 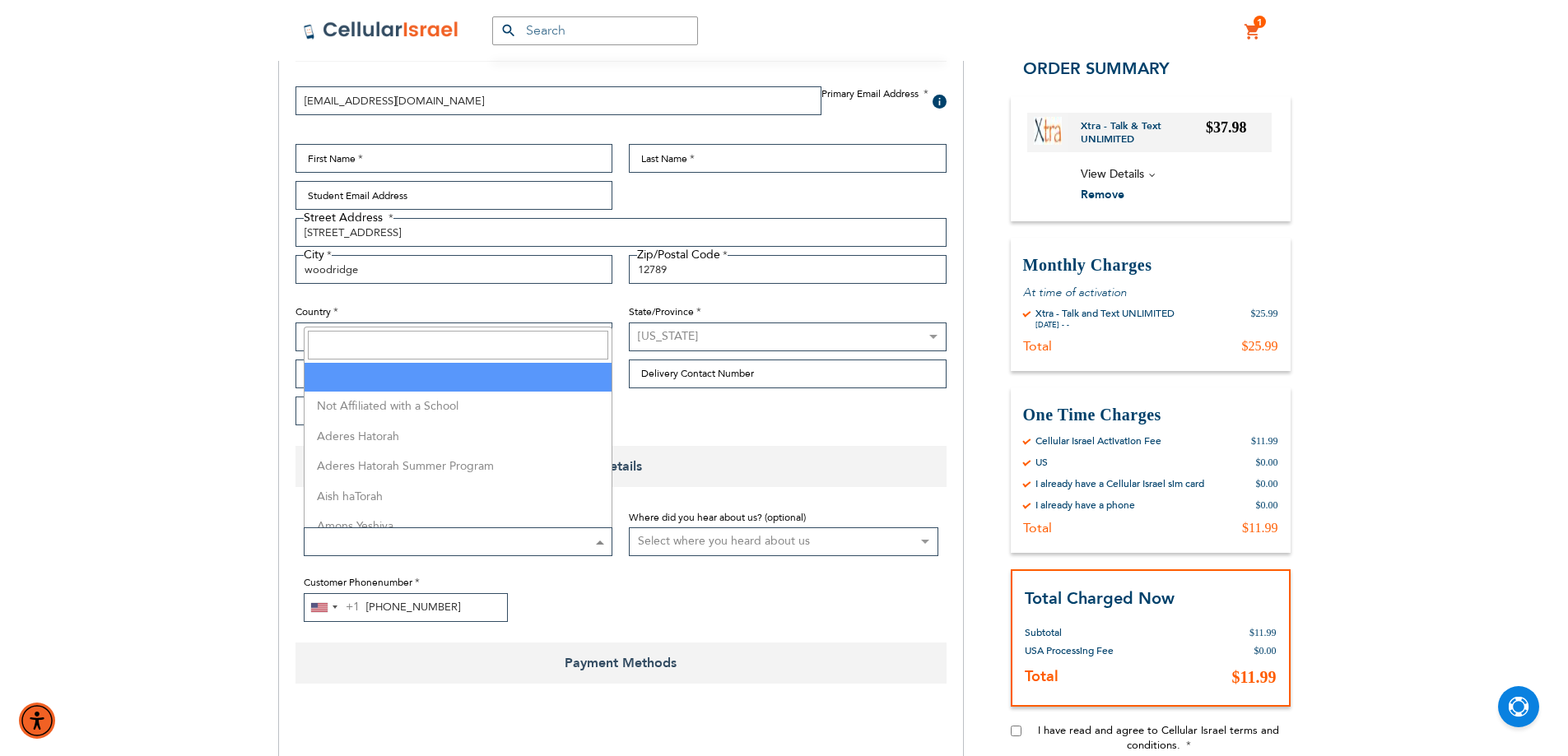 What do you see at coordinates (1150, 292) in the screenshot?
I see `p: At time of activation` at bounding box center [1150, 292].